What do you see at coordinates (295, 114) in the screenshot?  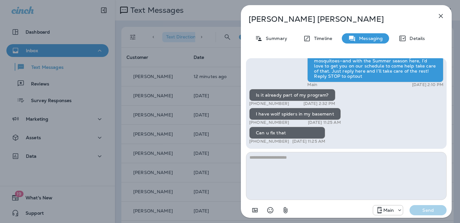 I see `div: I have wolf spiders in my basement` at bounding box center [295, 114].